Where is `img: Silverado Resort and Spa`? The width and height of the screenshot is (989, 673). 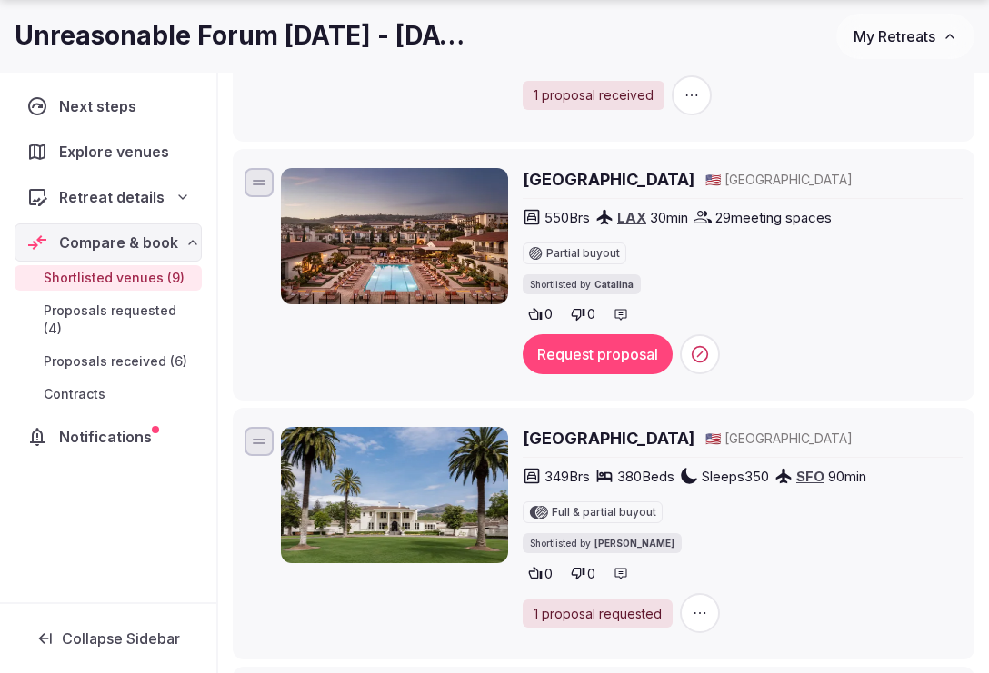 img: Silverado Resort and Spa is located at coordinates (394, 495).